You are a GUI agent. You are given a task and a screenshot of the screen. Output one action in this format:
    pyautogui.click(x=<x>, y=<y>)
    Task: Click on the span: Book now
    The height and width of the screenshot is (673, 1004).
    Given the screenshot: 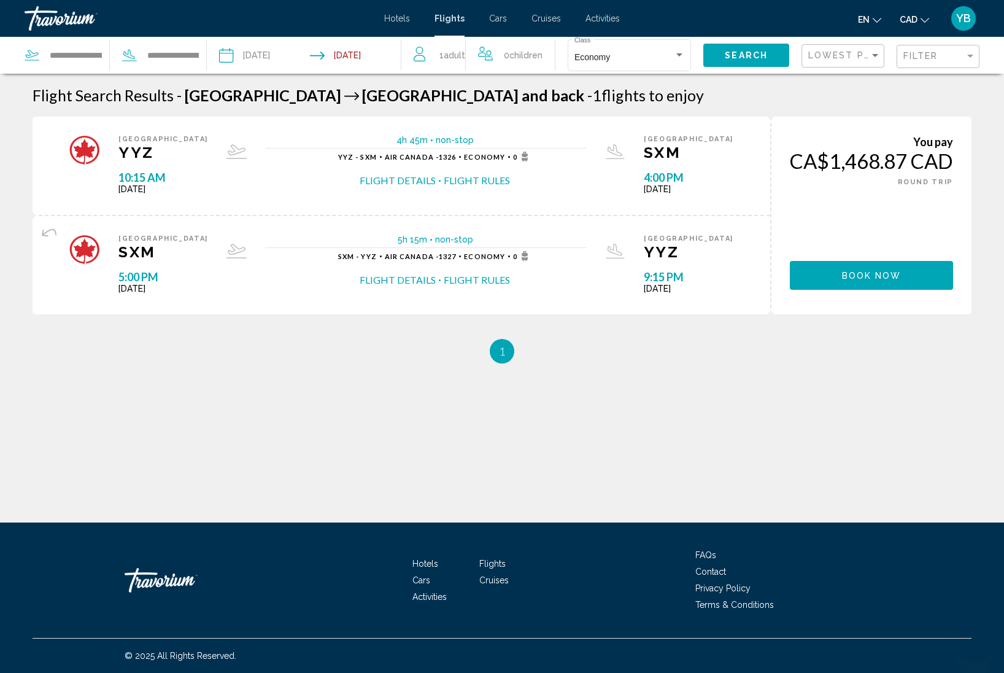 What is the action you would take?
    pyautogui.click(x=872, y=276)
    